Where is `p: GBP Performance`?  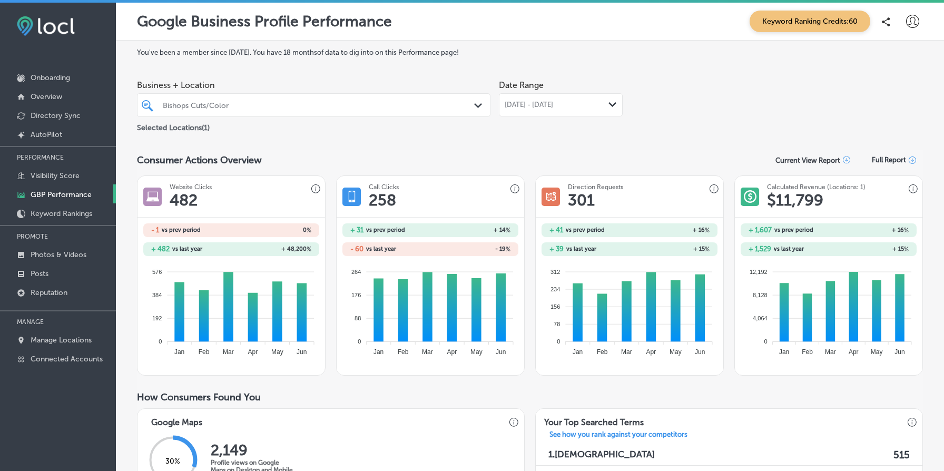
p: GBP Performance is located at coordinates (61, 194).